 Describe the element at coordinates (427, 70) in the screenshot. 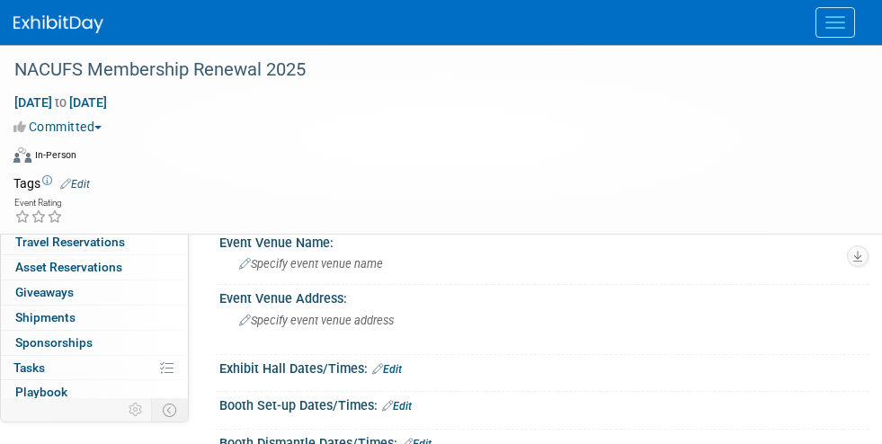

I see `div: NACUFS Membership Renewal 2025` at that location.